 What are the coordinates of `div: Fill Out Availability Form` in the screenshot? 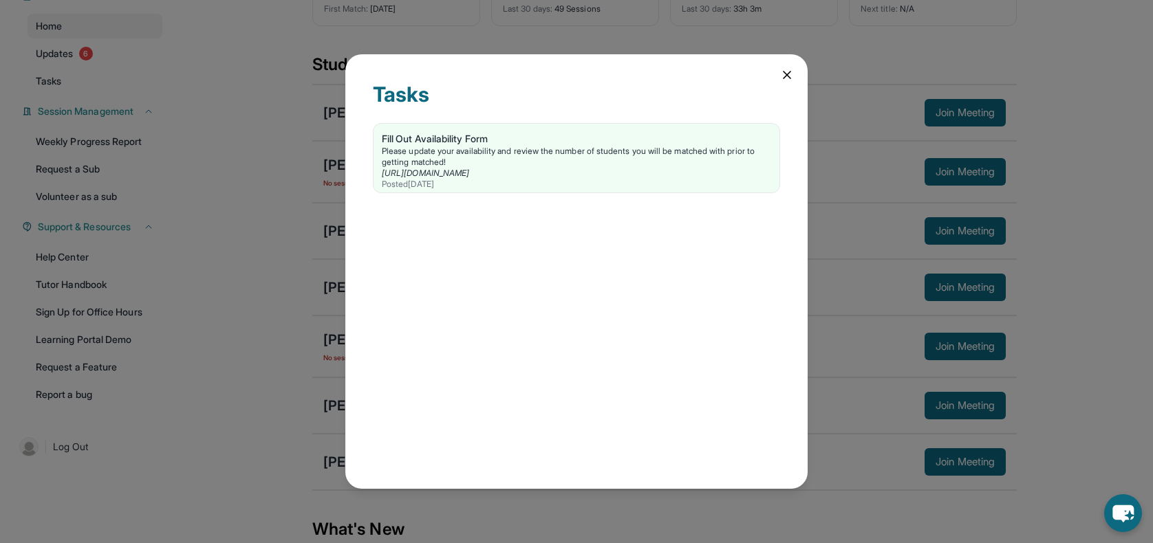 It's located at (576, 139).